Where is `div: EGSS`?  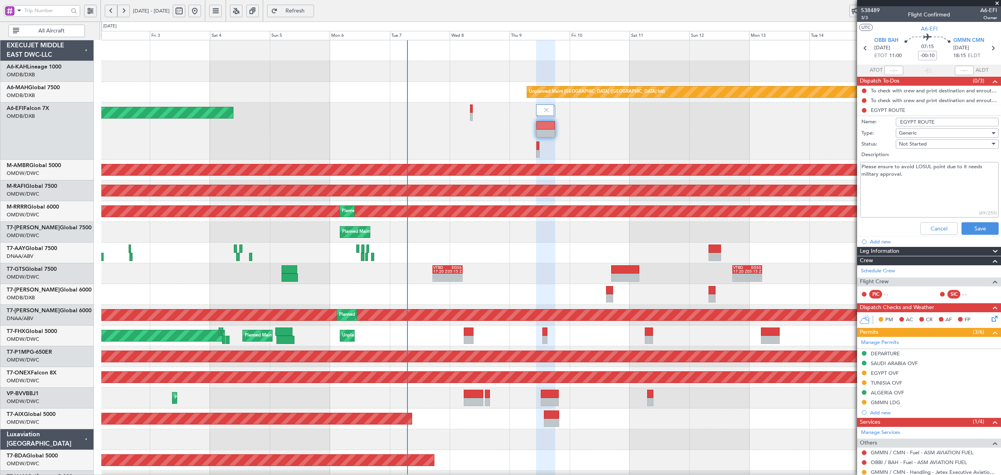
div: EGSS is located at coordinates (754, 267).